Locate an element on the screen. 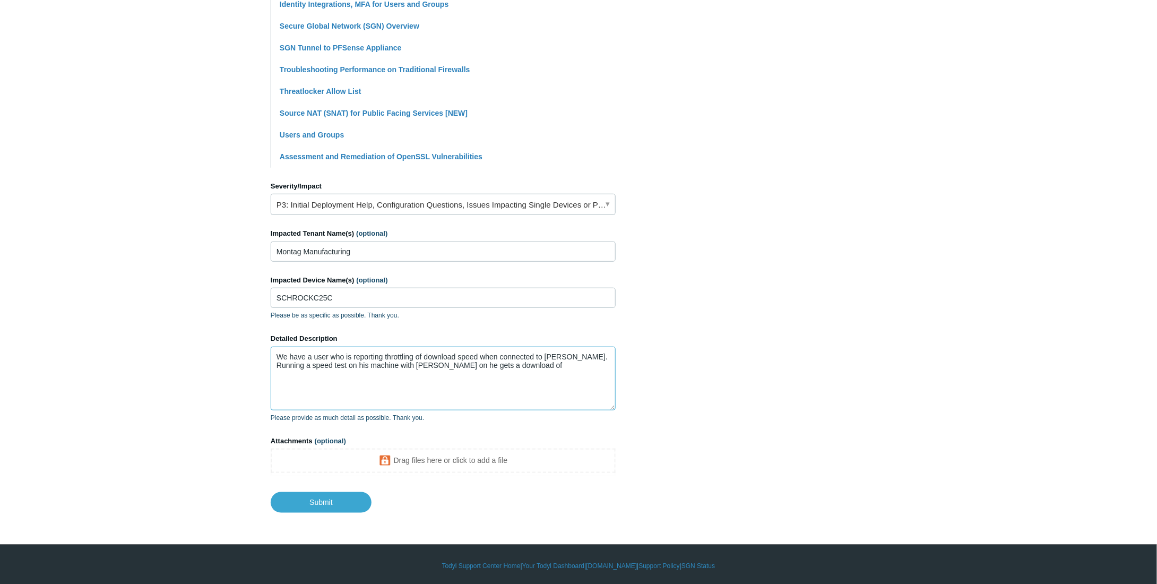 This screenshot has width=1157, height=584. label: Attachments is located at coordinates (443, 441).